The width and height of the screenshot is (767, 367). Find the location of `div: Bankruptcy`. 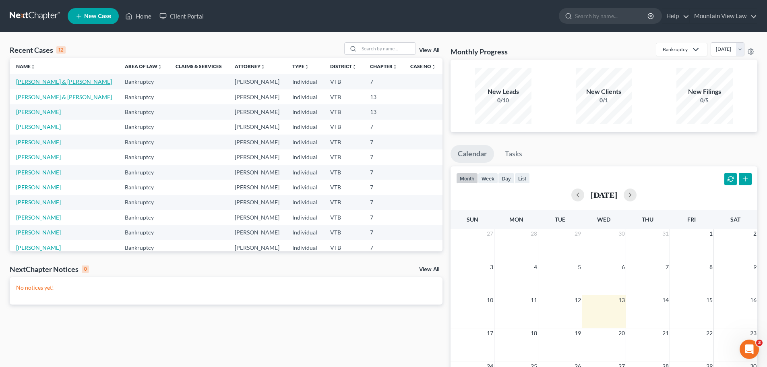

div: Bankruptcy is located at coordinates (675, 49).